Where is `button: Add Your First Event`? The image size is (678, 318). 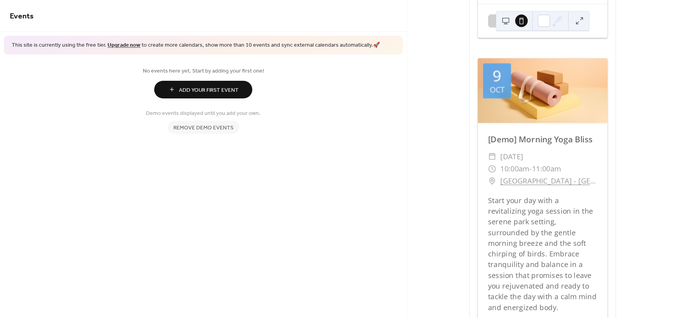 button: Add Your First Event is located at coordinates (203, 89).